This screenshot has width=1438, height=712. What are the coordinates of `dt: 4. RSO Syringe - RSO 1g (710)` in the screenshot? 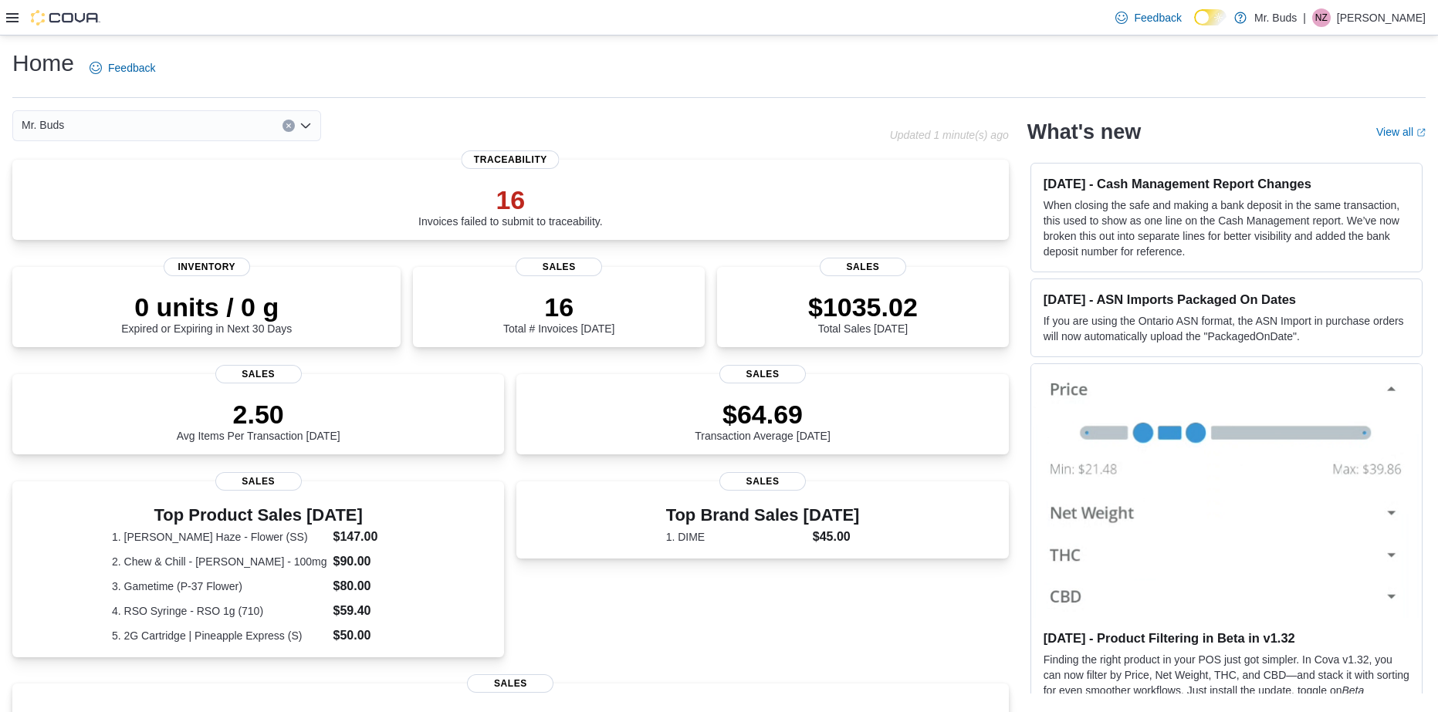 It's located at (219, 611).